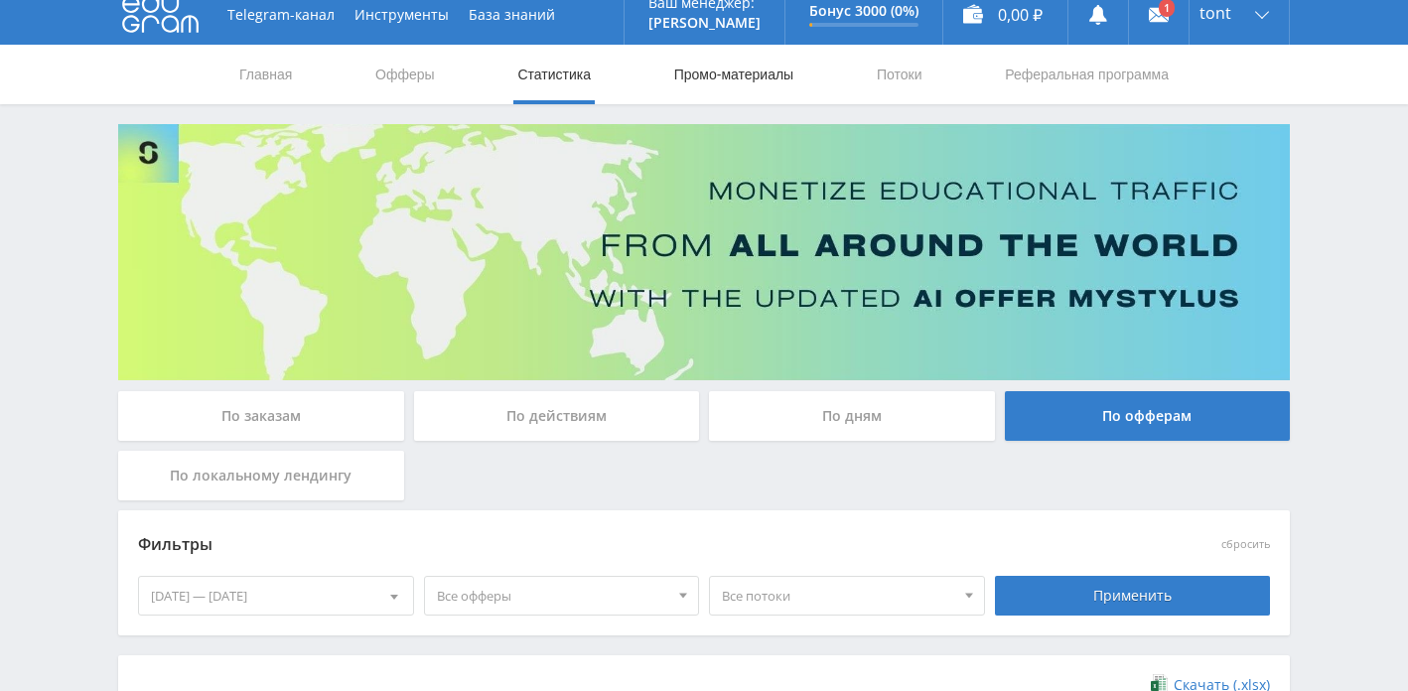  Describe the element at coordinates (265, 74) in the screenshot. I see `a: Главная` at that location.